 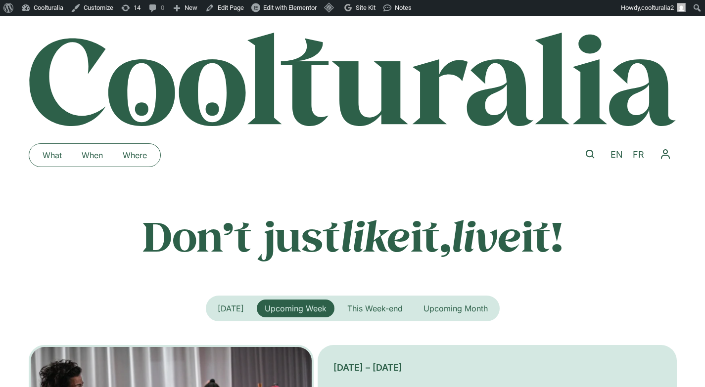 What do you see at coordinates (375, 309) in the screenshot?
I see `span: This Week-end` at bounding box center [375, 309].